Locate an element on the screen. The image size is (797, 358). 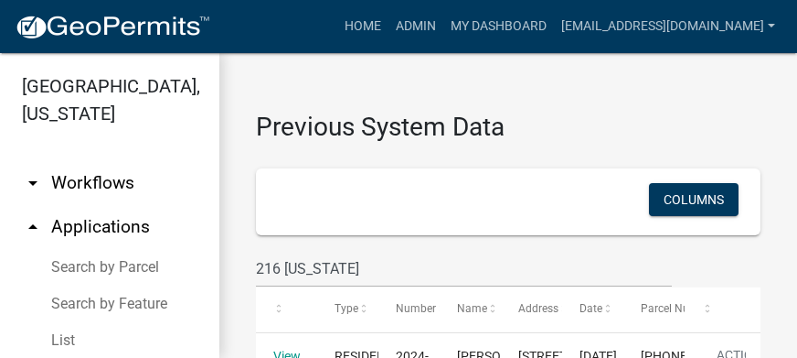
a: Home is located at coordinates (363, 27).